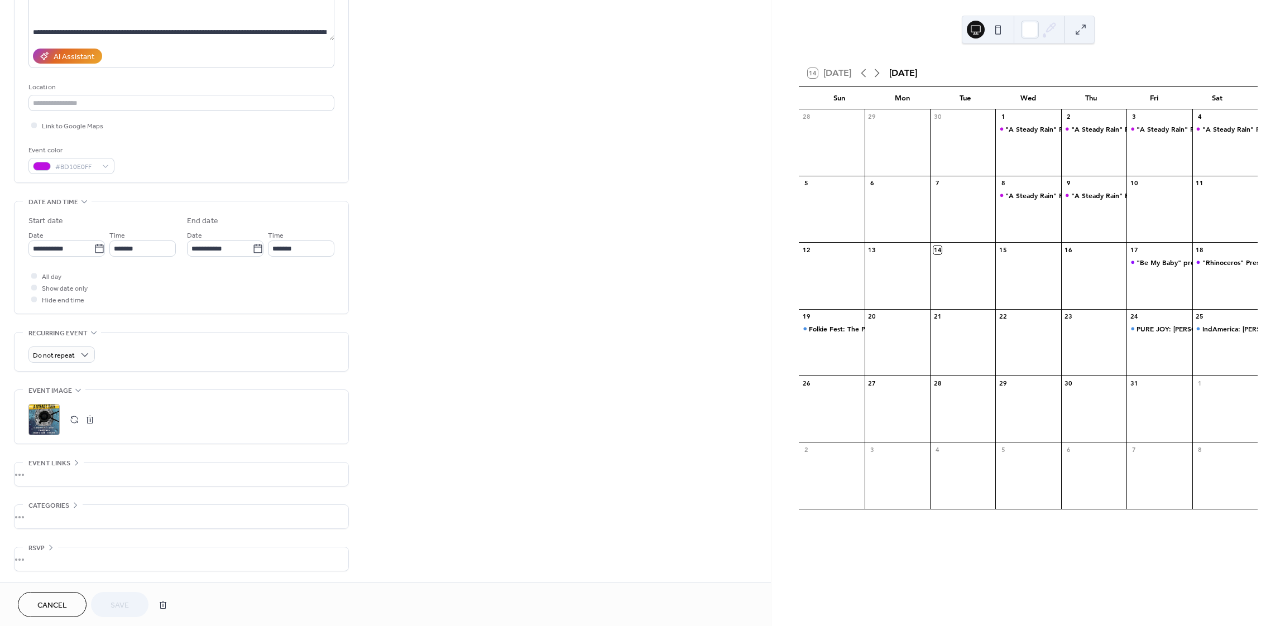  Describe the element at coordinates (1003, 250) in the screenshot. I see `div: 15` at that location.